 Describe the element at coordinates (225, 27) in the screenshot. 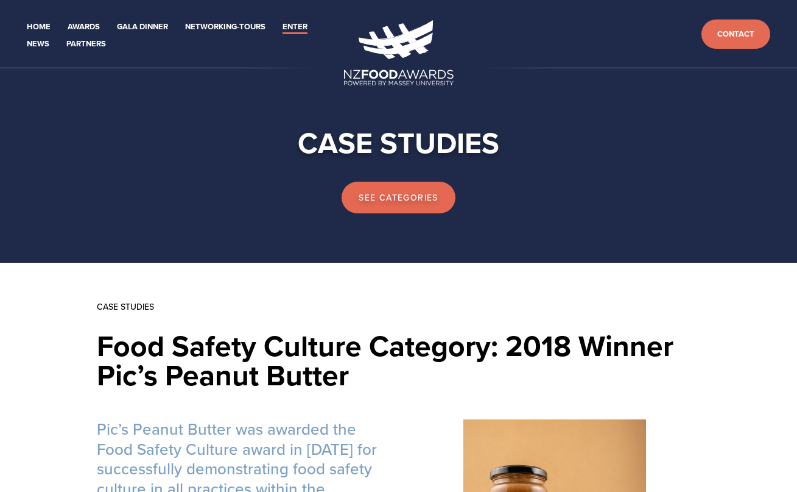

I see `a: Networking-Tours` at that location.